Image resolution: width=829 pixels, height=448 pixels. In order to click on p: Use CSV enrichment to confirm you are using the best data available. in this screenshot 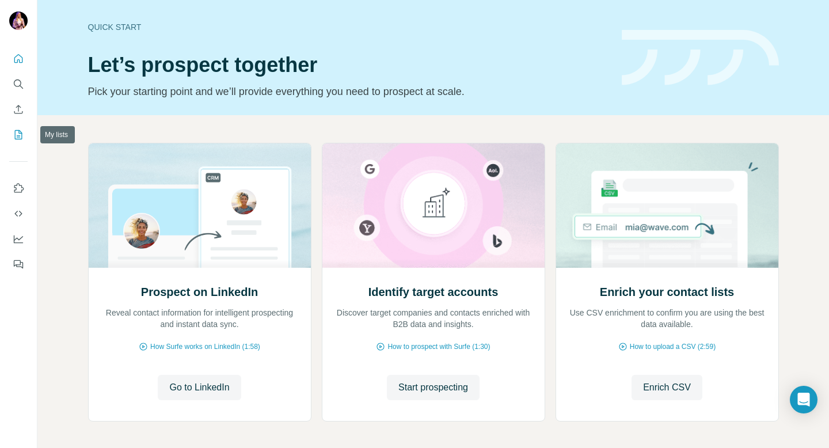, I will do `click(667, 318)`.